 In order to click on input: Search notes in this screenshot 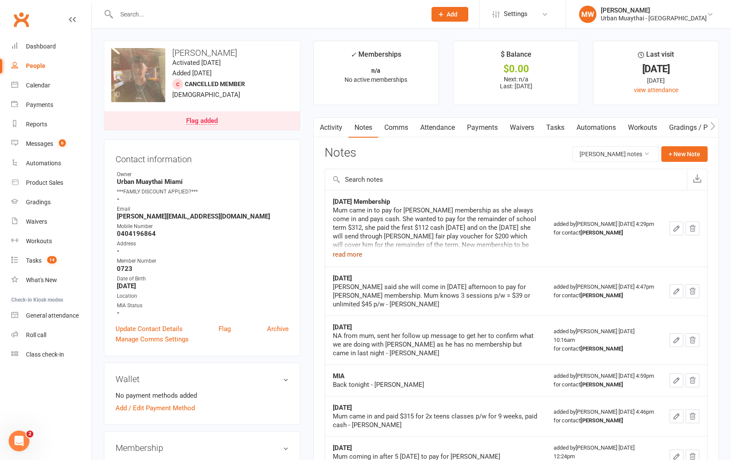, I will do `click(506, 180)`.